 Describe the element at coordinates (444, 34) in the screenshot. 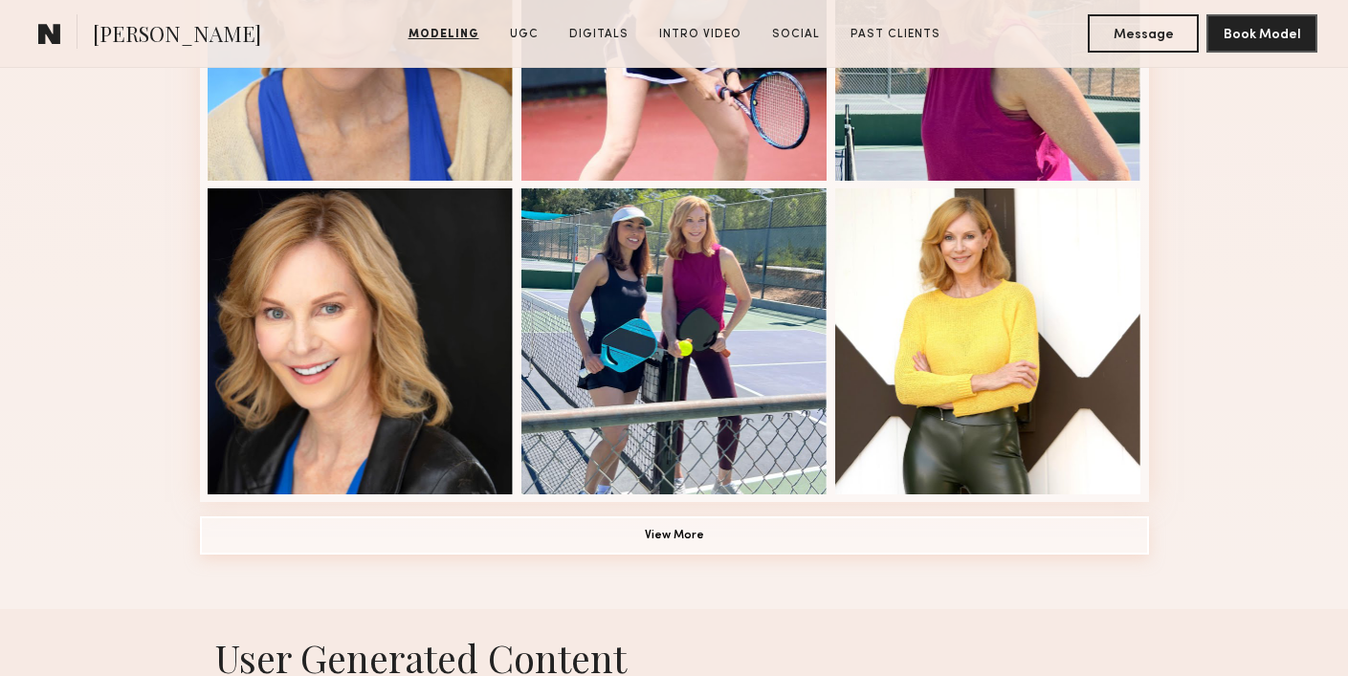

I see `a: Modeling` at that location.